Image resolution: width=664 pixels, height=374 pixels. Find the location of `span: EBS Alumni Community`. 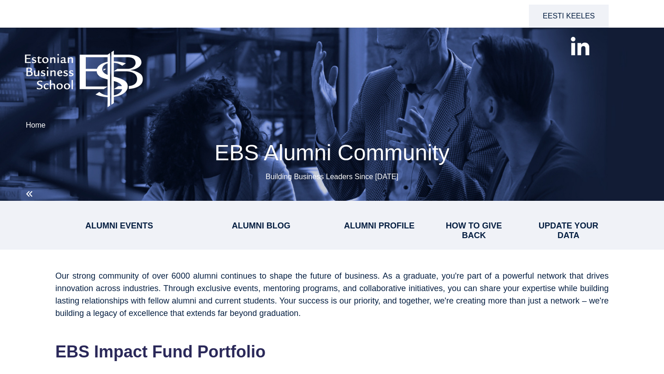

span: EBS Alumni Community is located at coordinates (332, 153).